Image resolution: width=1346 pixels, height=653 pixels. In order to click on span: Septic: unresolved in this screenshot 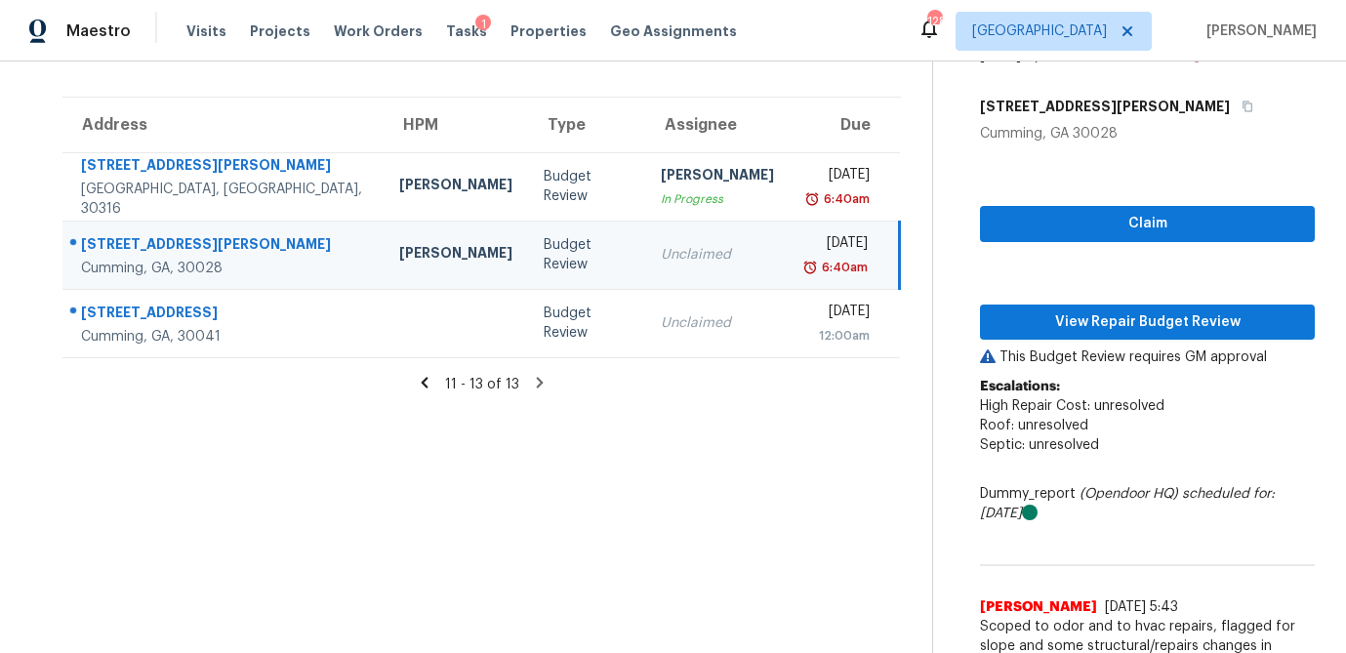, I will do `click(1040, 445)`.